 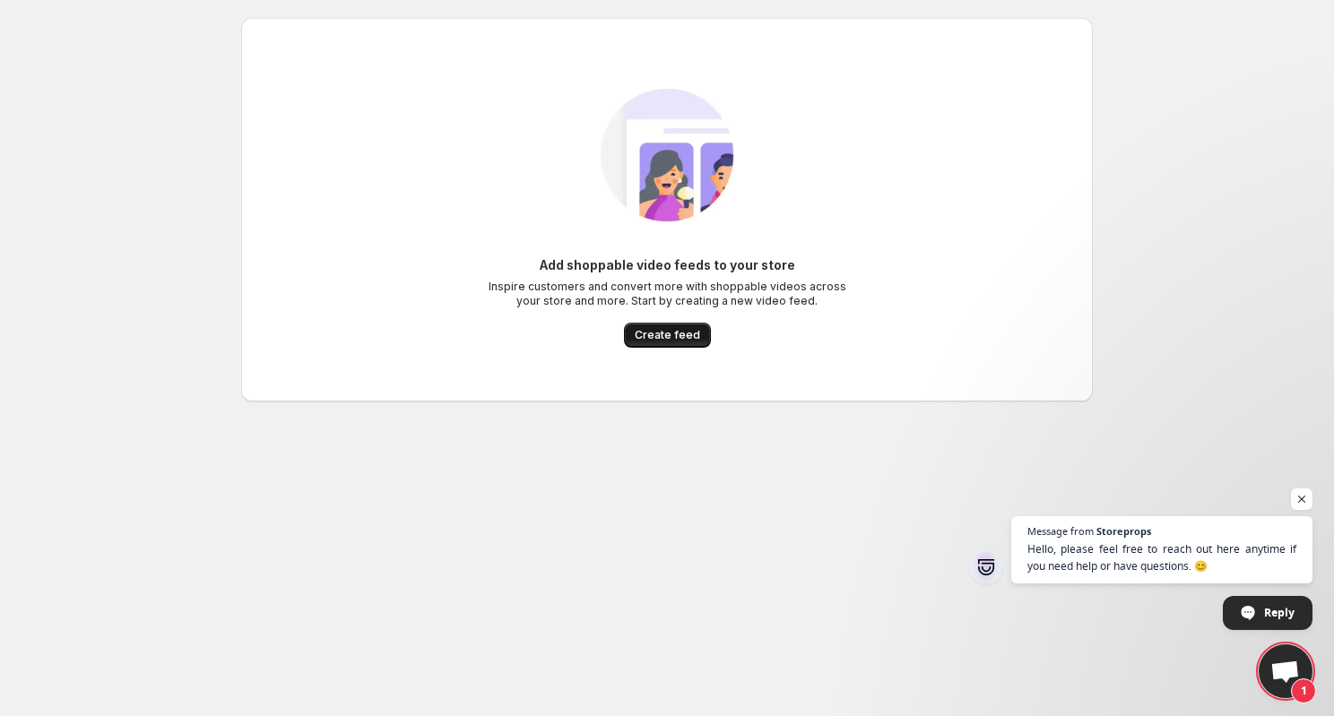 I want to click on span: 1, so click(x=1303, y=691).